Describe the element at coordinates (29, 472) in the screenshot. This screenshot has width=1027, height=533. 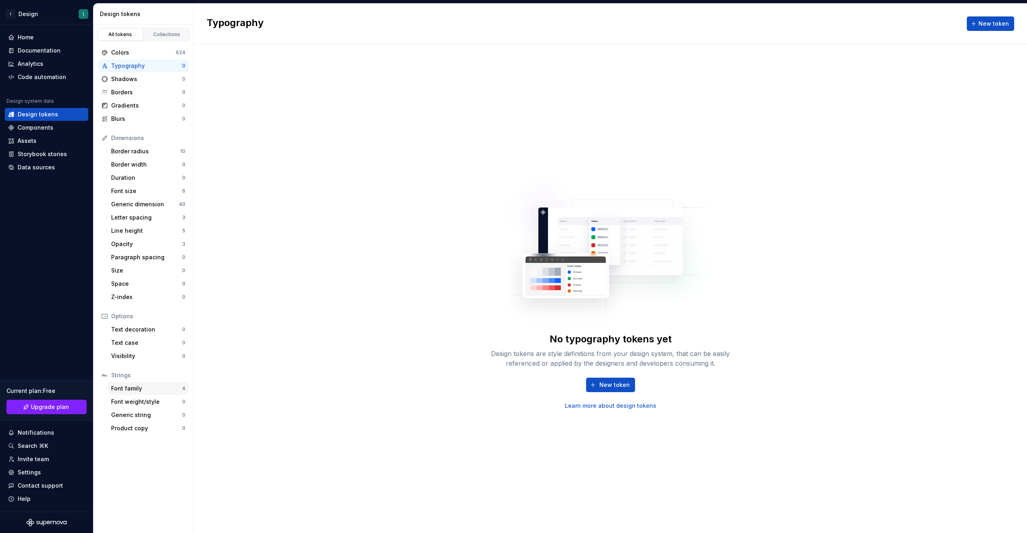
I see `div: Settings` at that location.